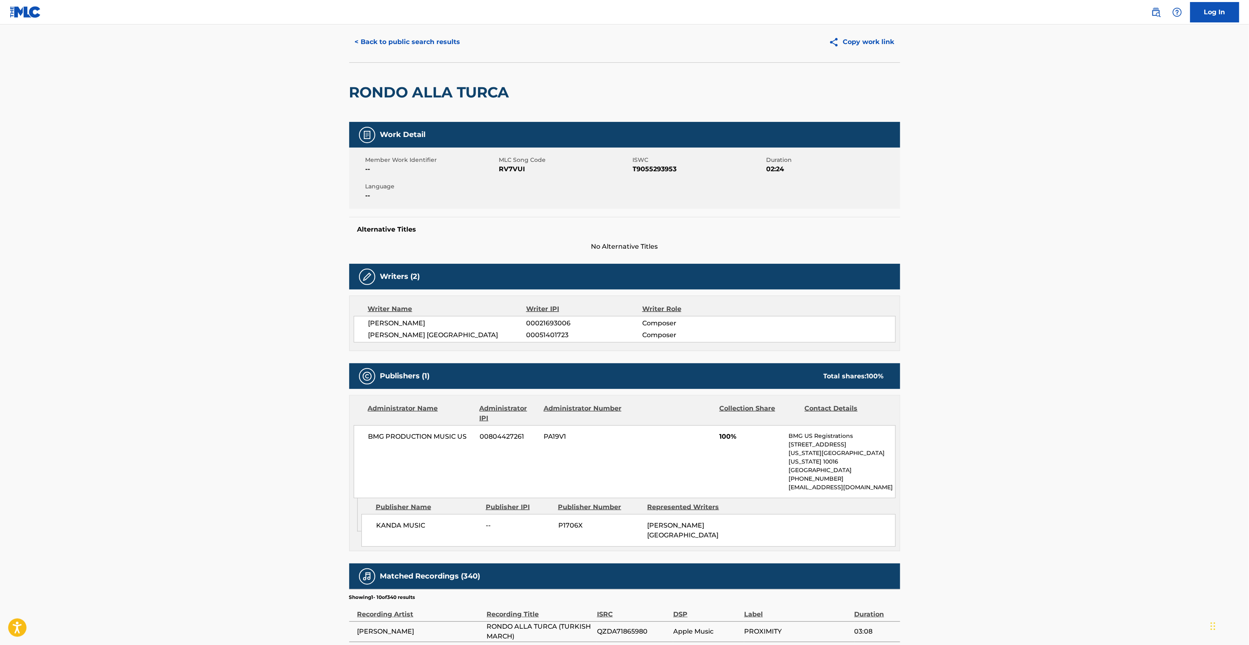 Image resolution: width=1249 pixels, height=645 pixels. I want to click on img: Publishers, so click(367, 376).